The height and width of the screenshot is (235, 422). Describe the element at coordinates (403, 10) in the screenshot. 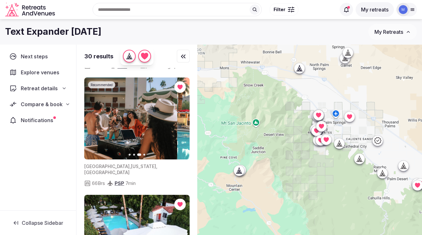

I see `img: Marcie Arvelo` at that location.